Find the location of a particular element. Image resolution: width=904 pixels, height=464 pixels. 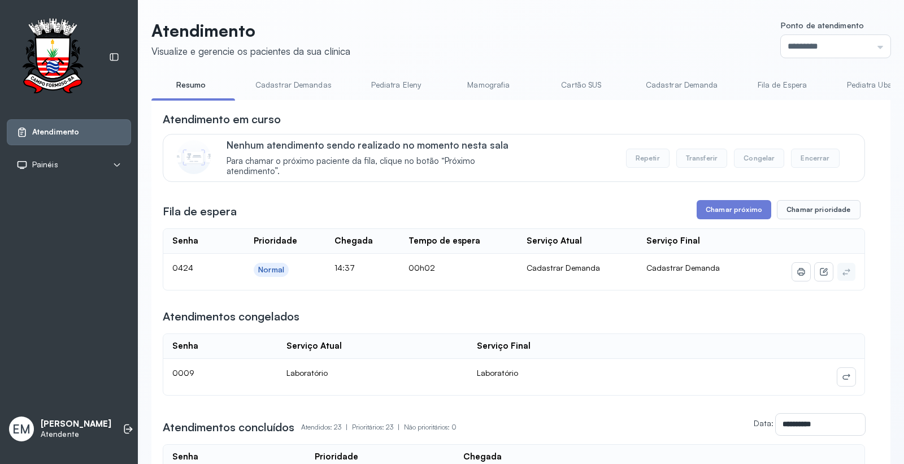

button: Transferir is located at coordinates (701, 158).